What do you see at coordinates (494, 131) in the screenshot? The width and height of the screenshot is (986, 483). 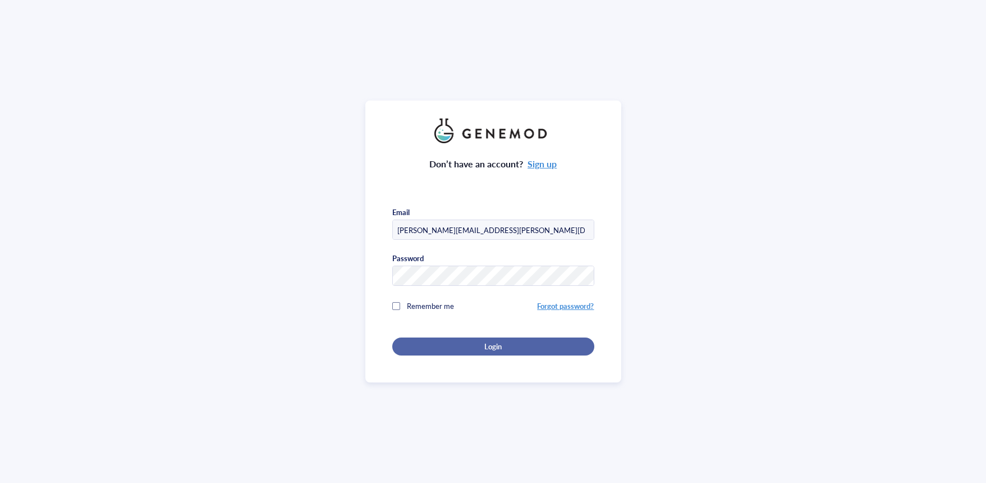 I see `img: genemod_logo_light-BcqUzbGq.png` at bounding box center [494, 131].